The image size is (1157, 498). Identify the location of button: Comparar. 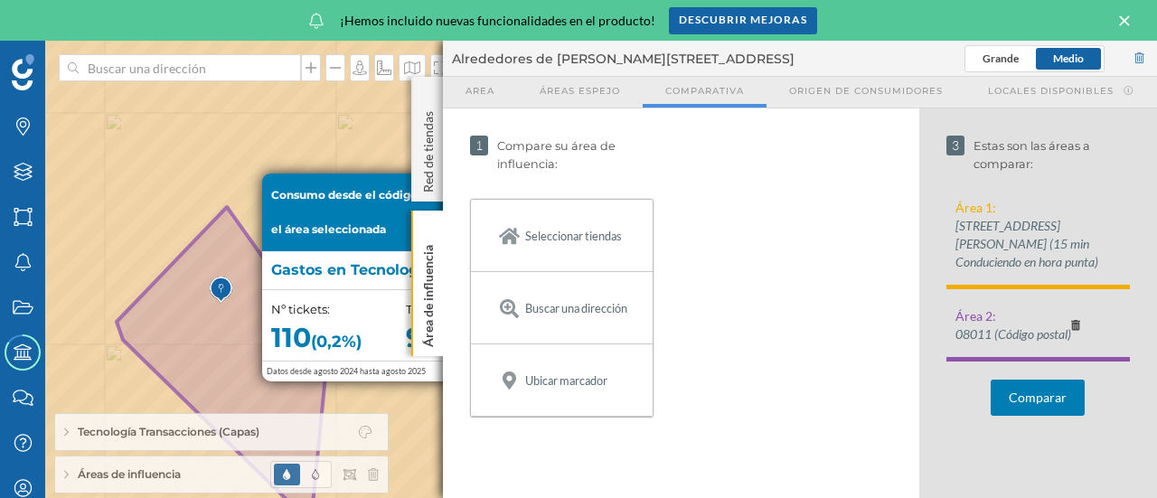
(1037, 398).